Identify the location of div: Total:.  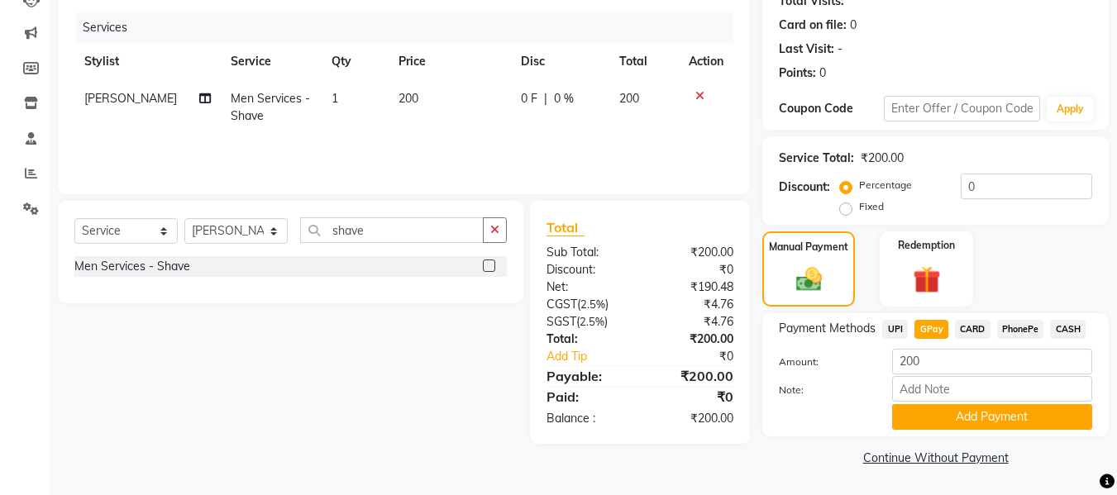
(587, 339).